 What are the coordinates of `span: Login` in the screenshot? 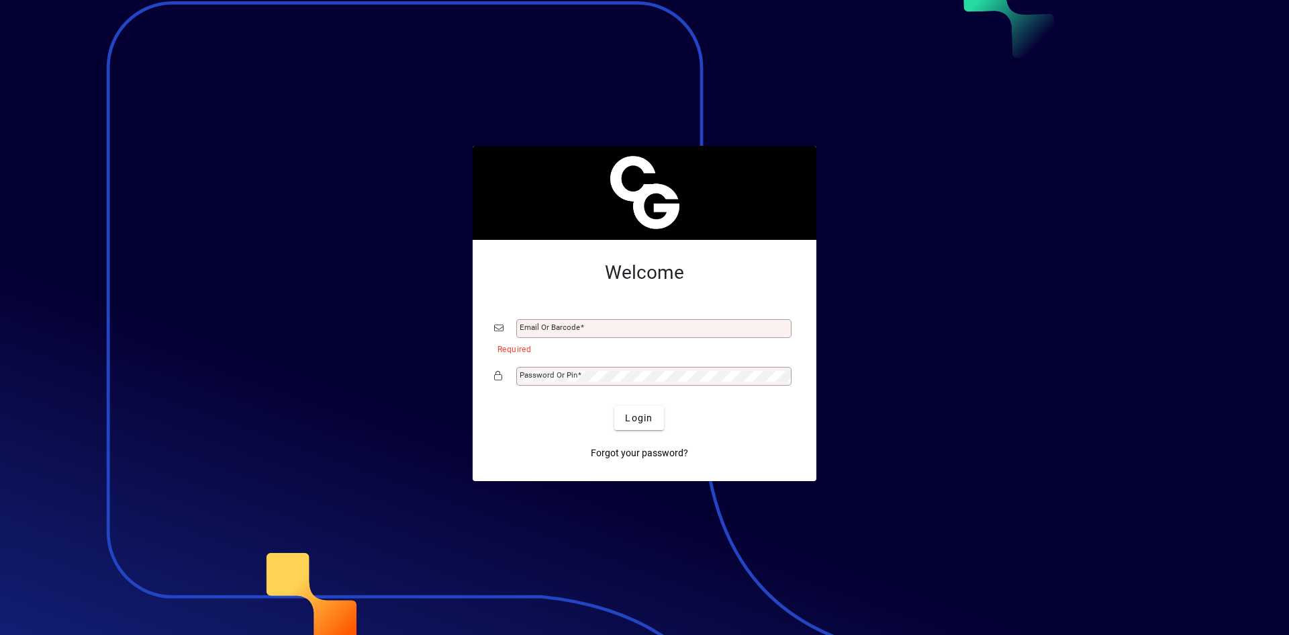 It's located at (639, 418).